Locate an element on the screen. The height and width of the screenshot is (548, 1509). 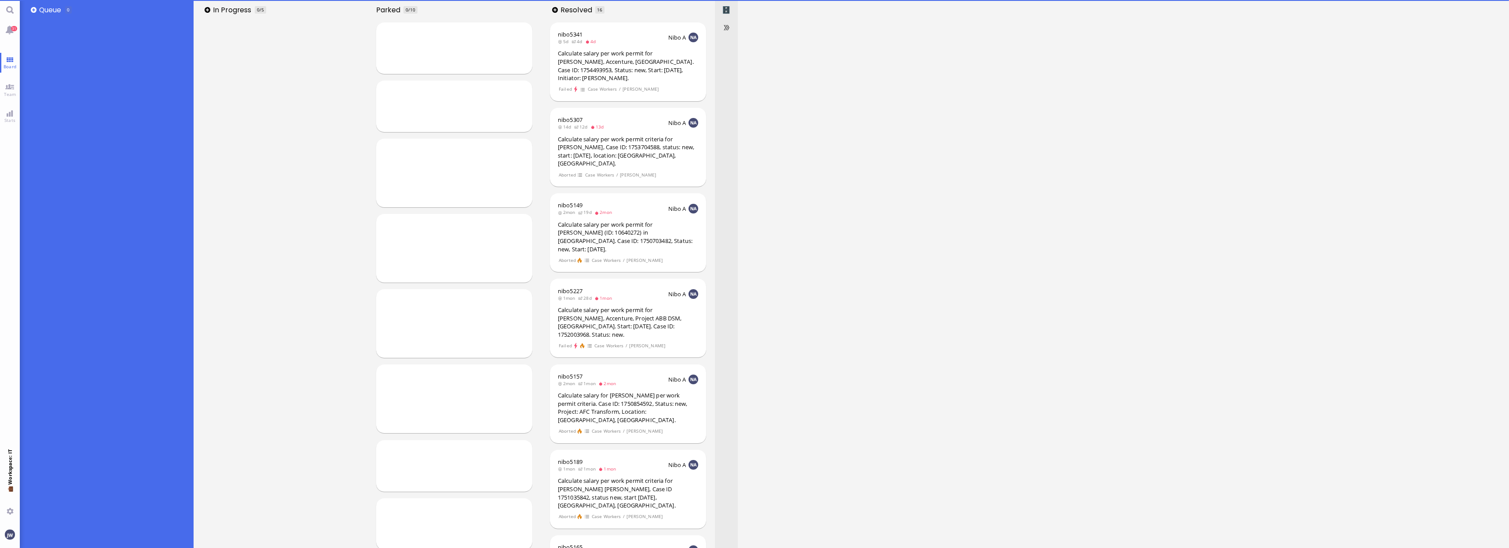
img: You is located at coordinates (10, 534).